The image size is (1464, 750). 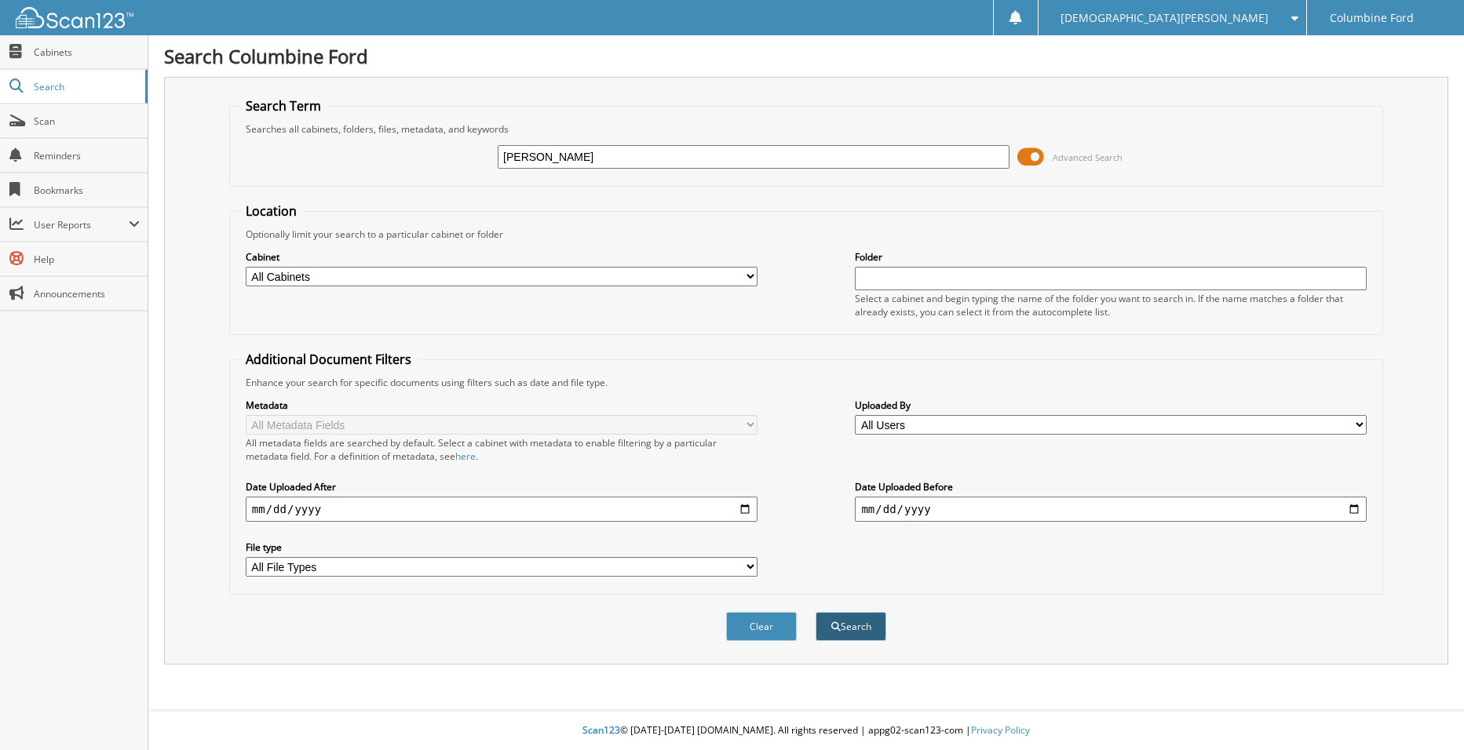 What do you see at coordinates (806, 56) in the screenshot?
I see `h1: Search Columbine Ford` at bounding box center [806, 56].